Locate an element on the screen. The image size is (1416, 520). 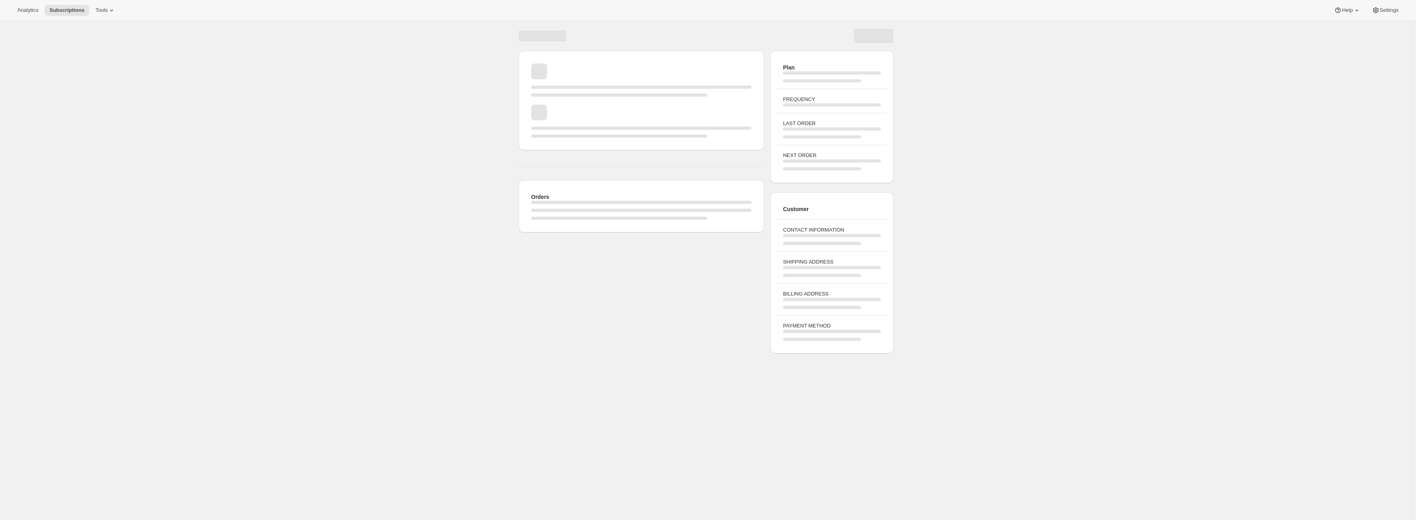
span: Help is located at coordinates (1347, 10).